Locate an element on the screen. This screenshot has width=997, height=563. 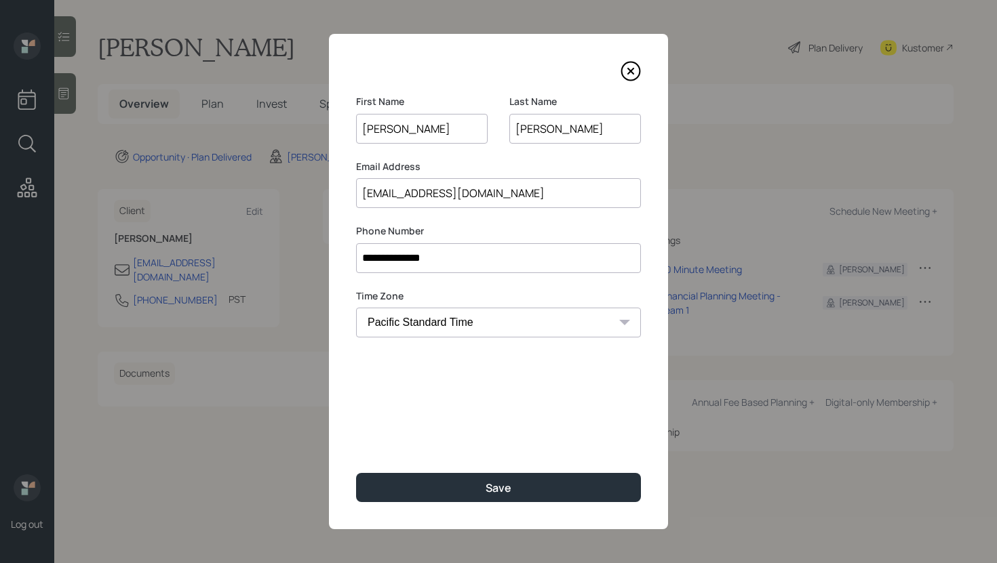
label: First Name is located at coordinates (422, 102).